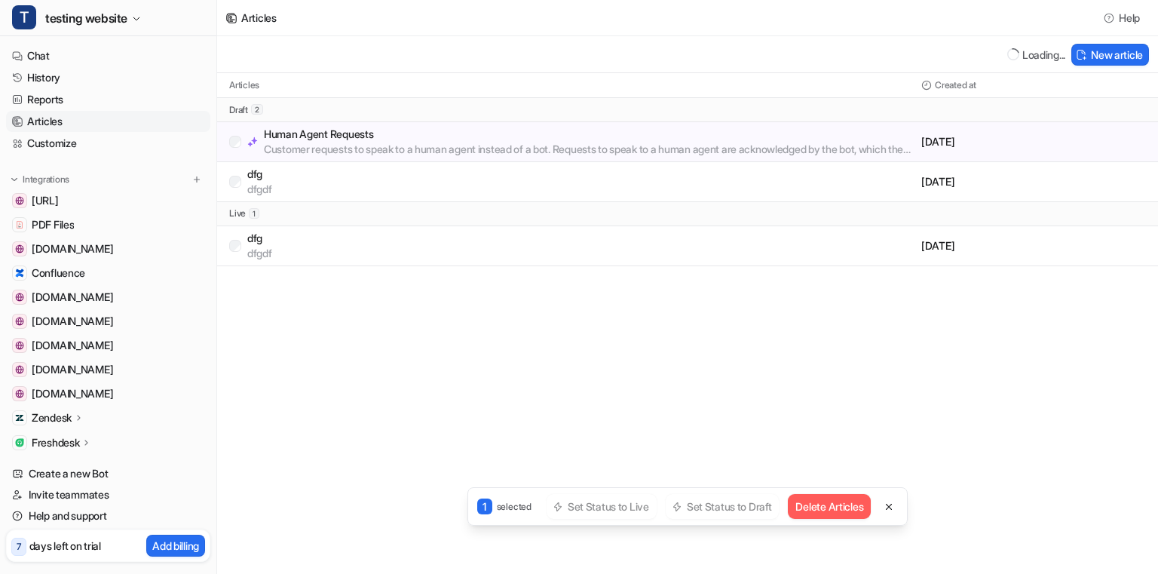  I want to click on button: Integrations, so click(40, 180).